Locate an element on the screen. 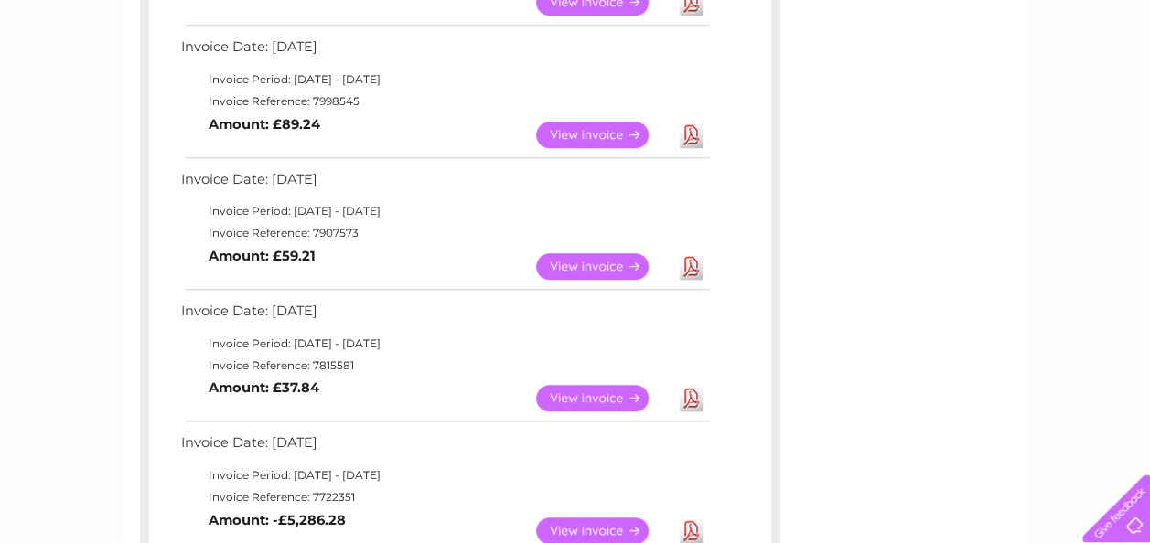 This screenshot has width=1150, height=543. b: Amount: £37.84 is located at coordinates (263, 388).